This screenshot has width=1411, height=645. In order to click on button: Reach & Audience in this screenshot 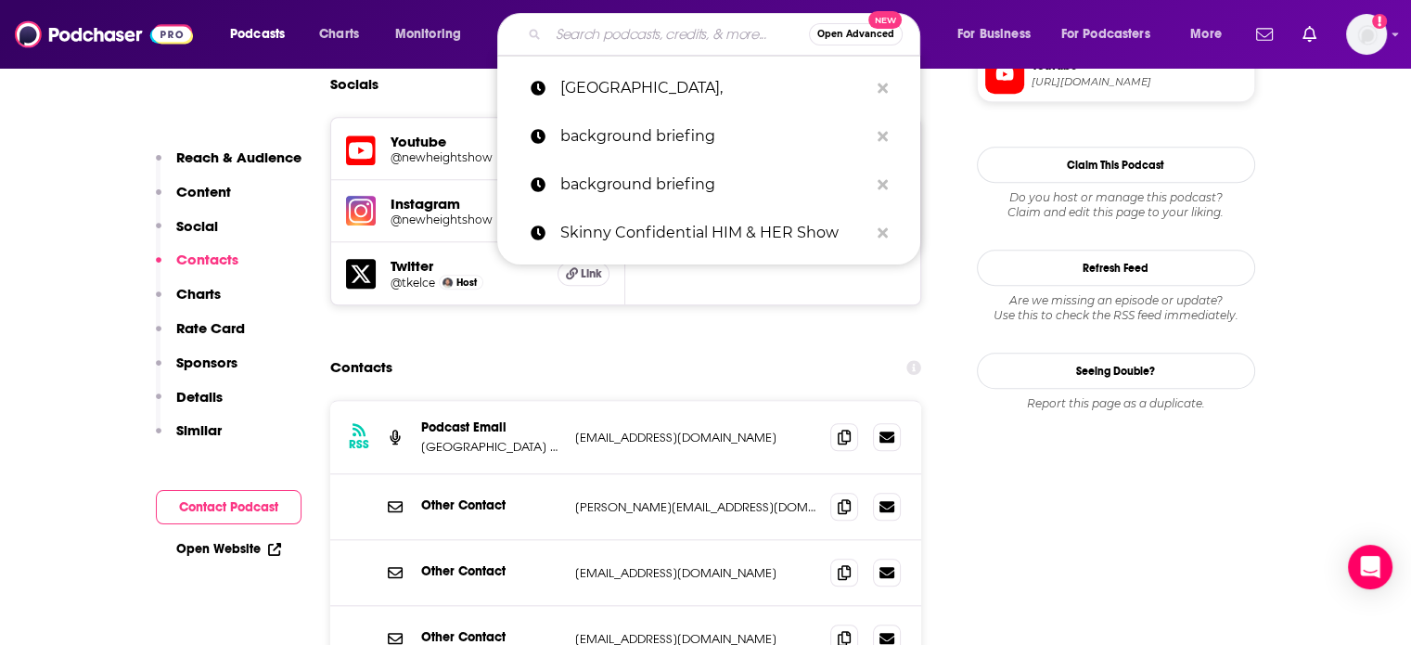, I will do `click(228, 165)`.